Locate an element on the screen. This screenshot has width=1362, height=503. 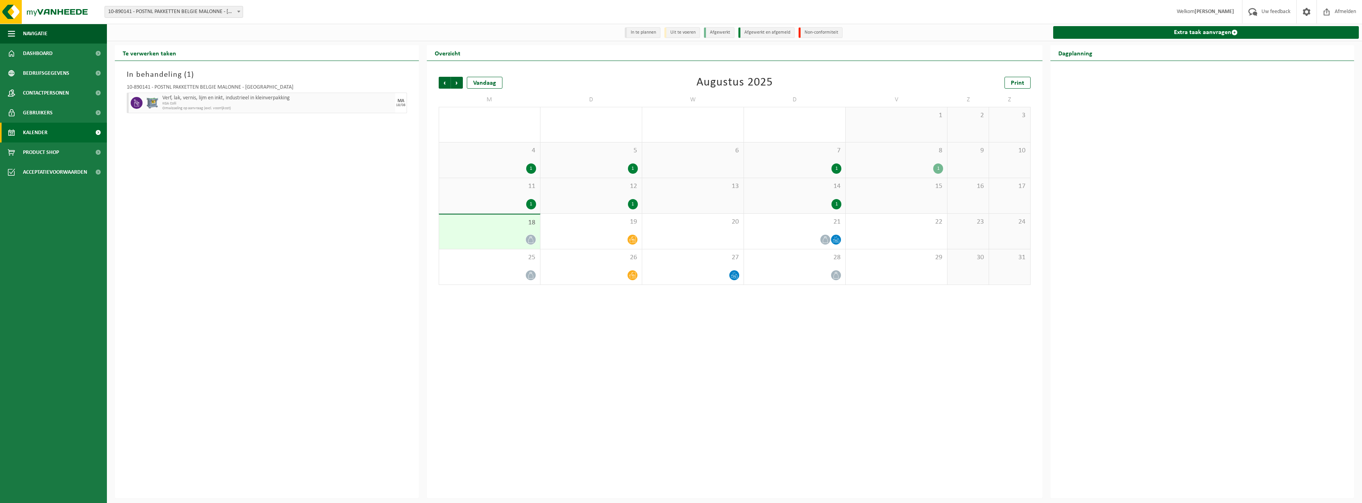
span: Omwisseling op aanvraag (excl. voorrijkost) is located at coordinates (277, 108).